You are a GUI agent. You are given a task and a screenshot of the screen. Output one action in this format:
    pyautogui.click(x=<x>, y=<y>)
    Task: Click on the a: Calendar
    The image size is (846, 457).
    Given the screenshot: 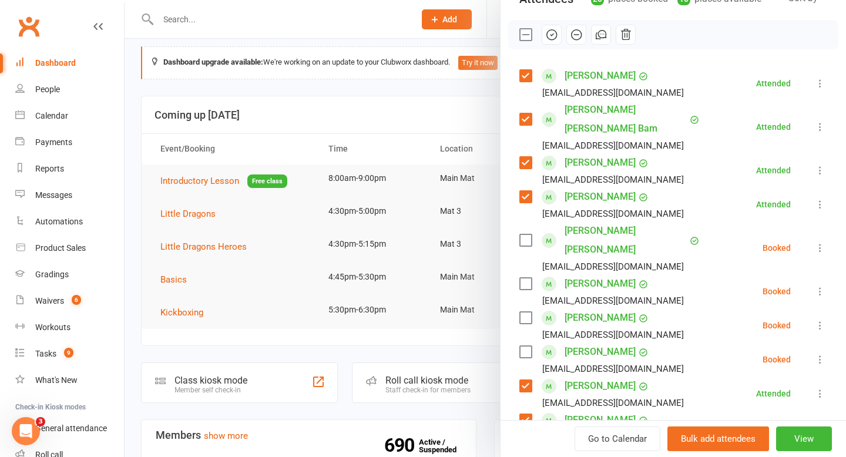 What is the action you would take?
    pyautogui.click(x=69, y=116)
    